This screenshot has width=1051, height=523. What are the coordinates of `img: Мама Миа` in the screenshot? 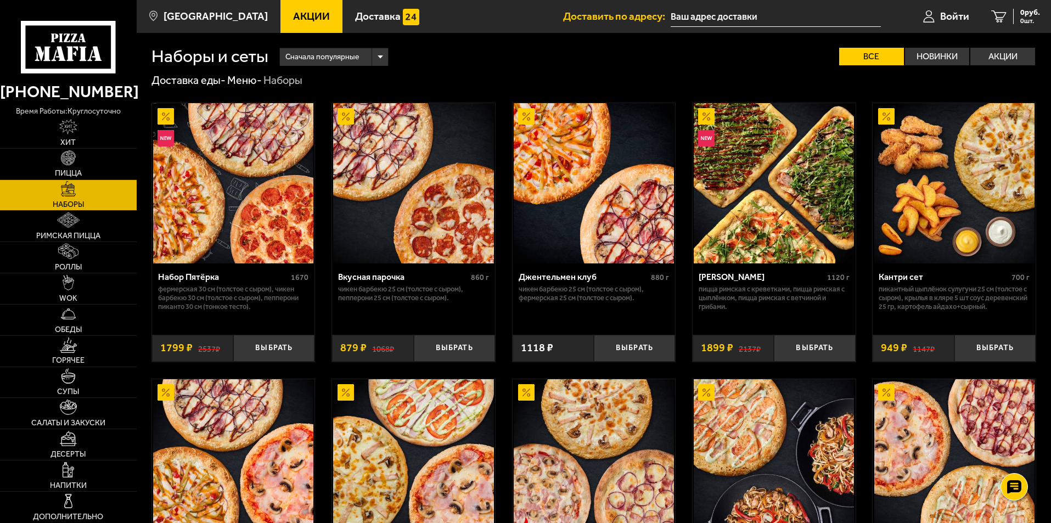 It's located at (774, 183).